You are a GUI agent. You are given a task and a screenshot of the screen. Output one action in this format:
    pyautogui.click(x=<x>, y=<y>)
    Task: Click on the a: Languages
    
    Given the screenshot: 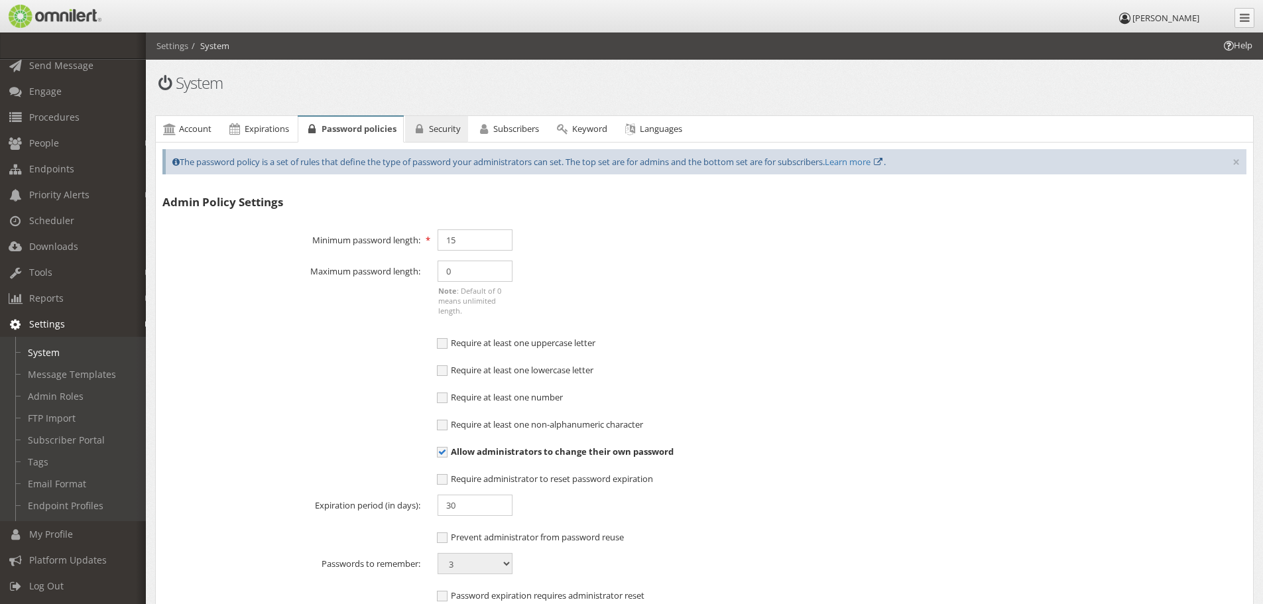 What is the action you would take?
    pyautogui.click(x=653, y=129)
    